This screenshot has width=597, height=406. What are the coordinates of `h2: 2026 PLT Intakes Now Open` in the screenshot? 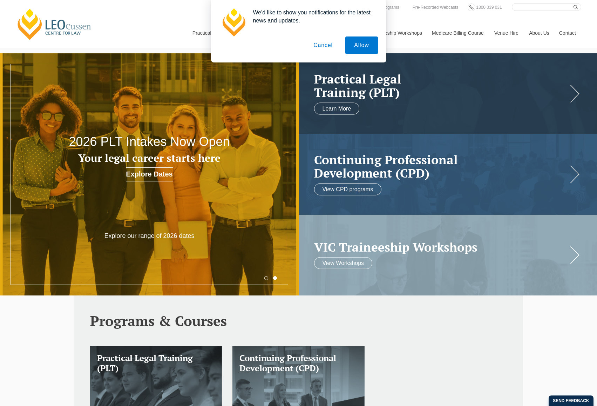 It's located at (149, 142).